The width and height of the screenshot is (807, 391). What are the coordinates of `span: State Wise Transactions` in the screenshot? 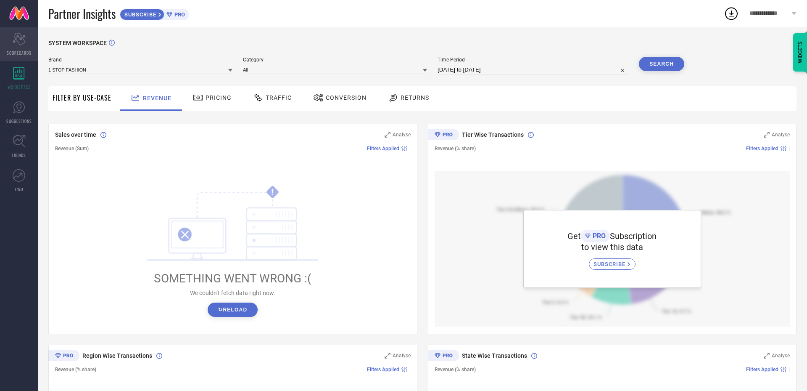 It's located at (495, 355).